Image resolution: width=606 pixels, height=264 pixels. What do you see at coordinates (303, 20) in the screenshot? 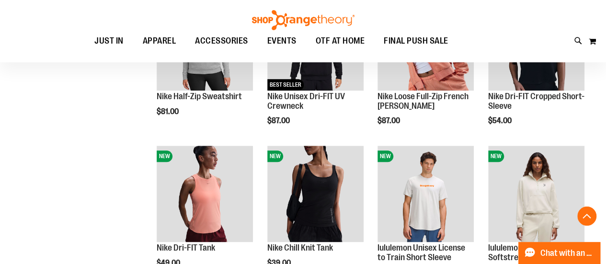
I see `img: Shop Orangetheory` at bounding box center [303, 20].